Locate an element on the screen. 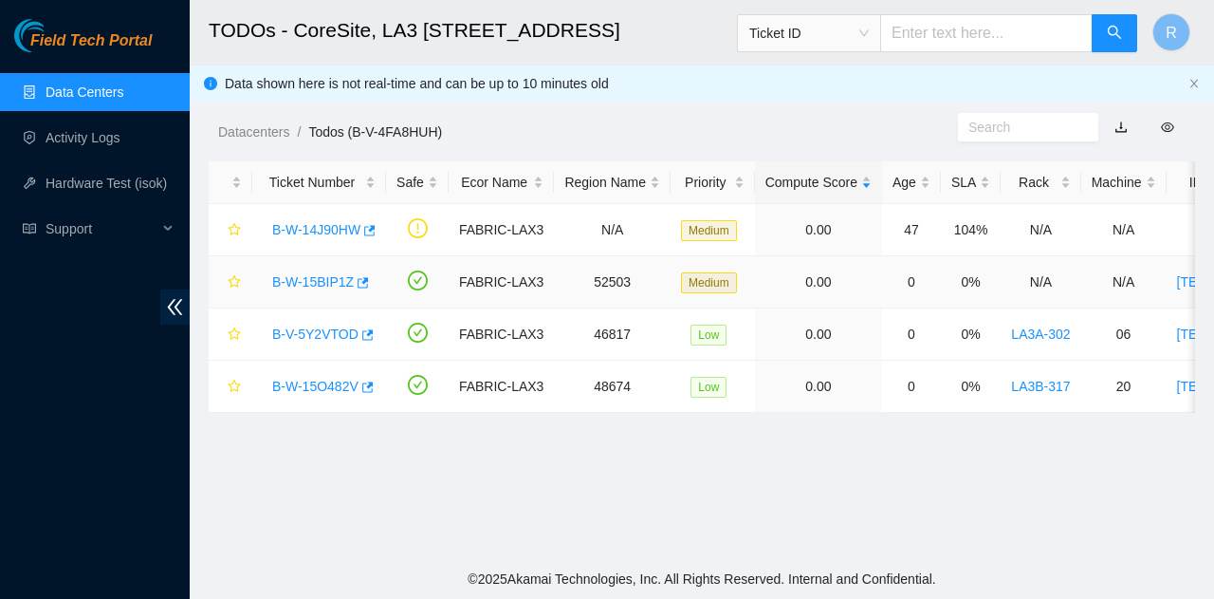 This screenshot has width=1214, height=599. span: search is located at coordinates (1115, 33).